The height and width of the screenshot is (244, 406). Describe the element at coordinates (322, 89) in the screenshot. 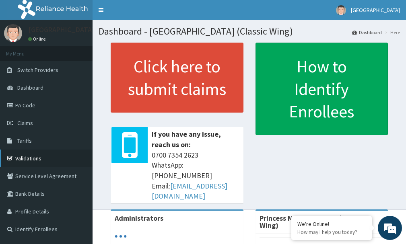

I see `a: How to Identify Enrollees` at that location.